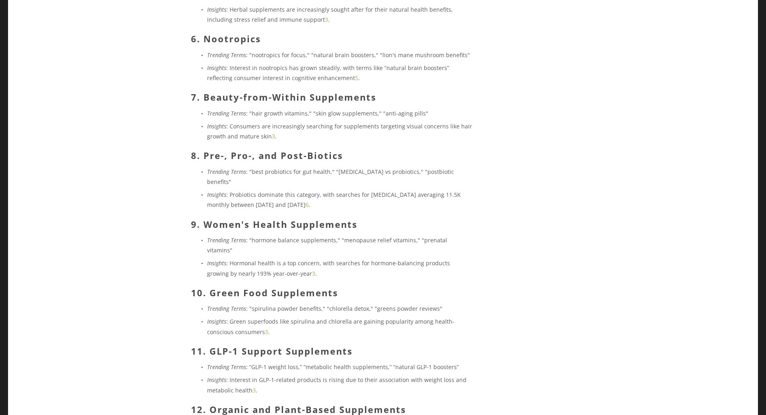  I want to click on strong: 10. Green Food Supplements, so click(265, 292).